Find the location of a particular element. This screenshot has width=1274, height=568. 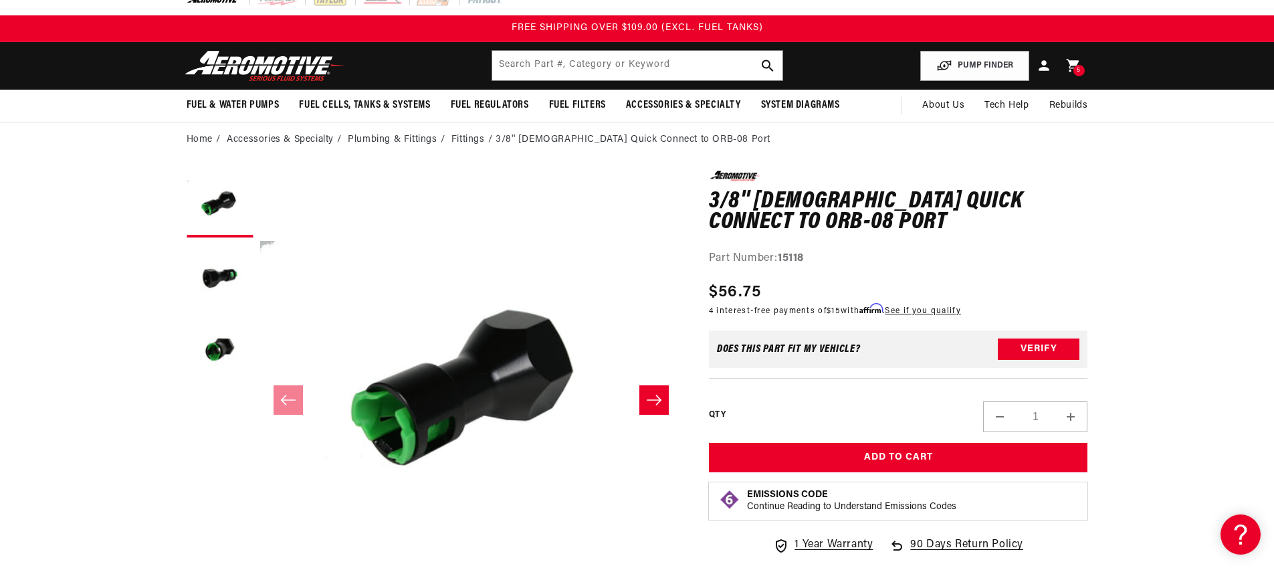

button: Verify is located at coordinates (1039, 349).